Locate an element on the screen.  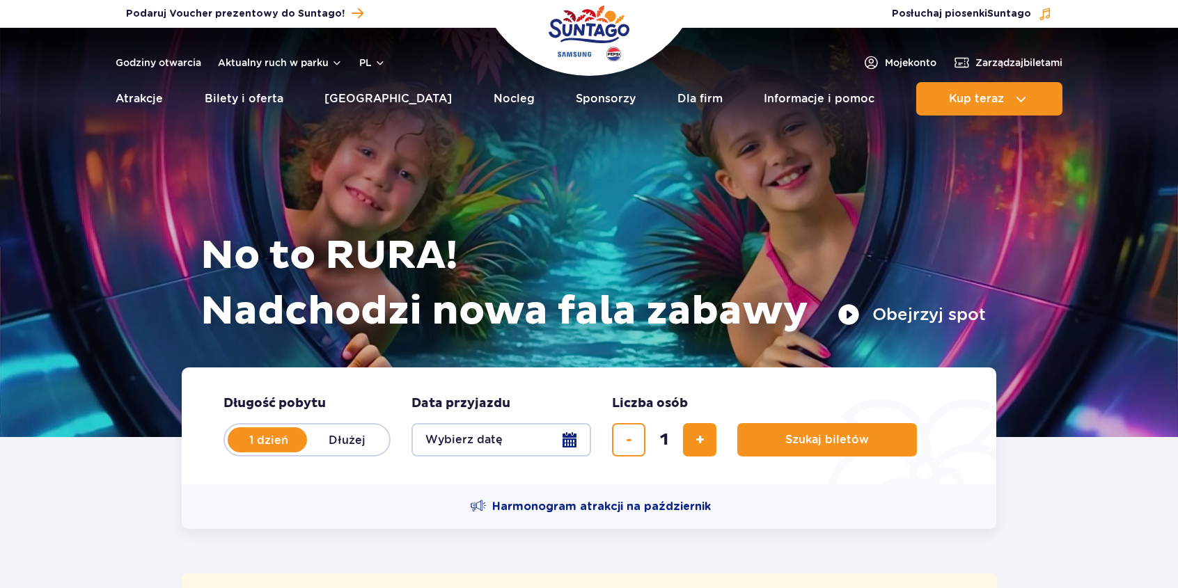
label: Dłużej is located at coordinates (347, 440).